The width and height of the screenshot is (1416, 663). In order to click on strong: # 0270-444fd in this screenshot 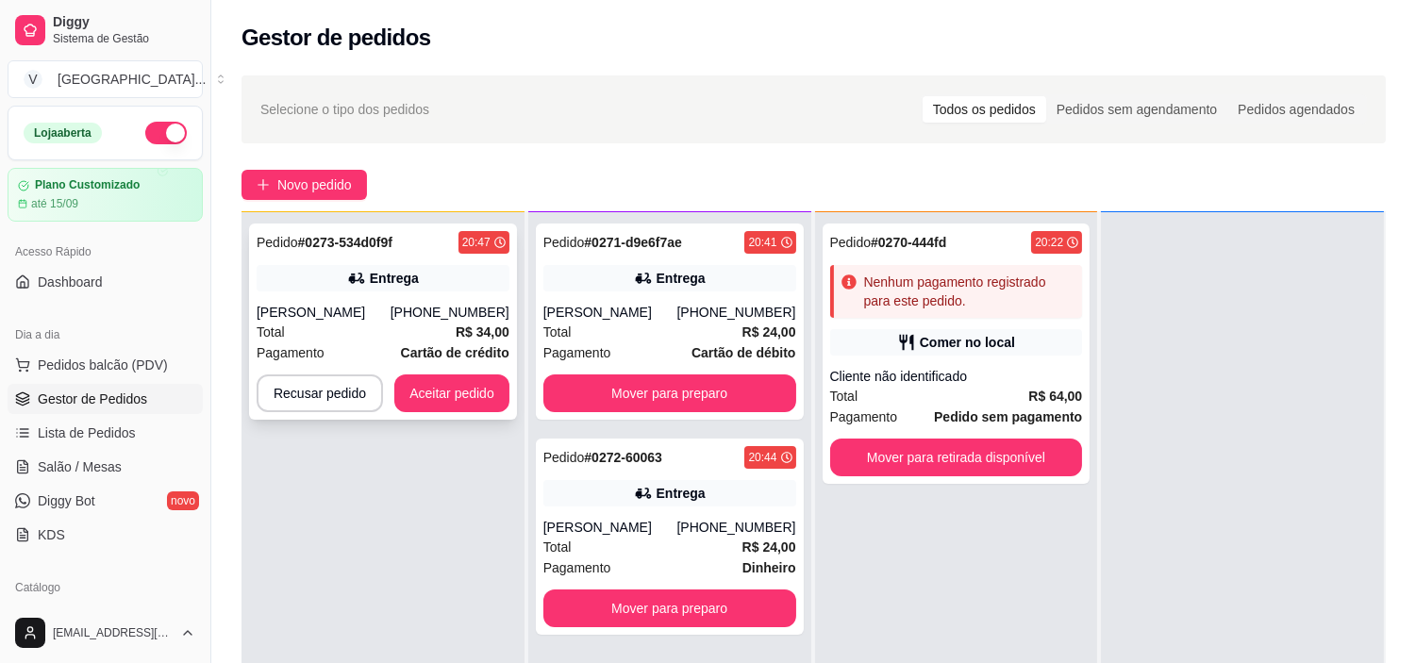, I will do `click(908, 242)`.